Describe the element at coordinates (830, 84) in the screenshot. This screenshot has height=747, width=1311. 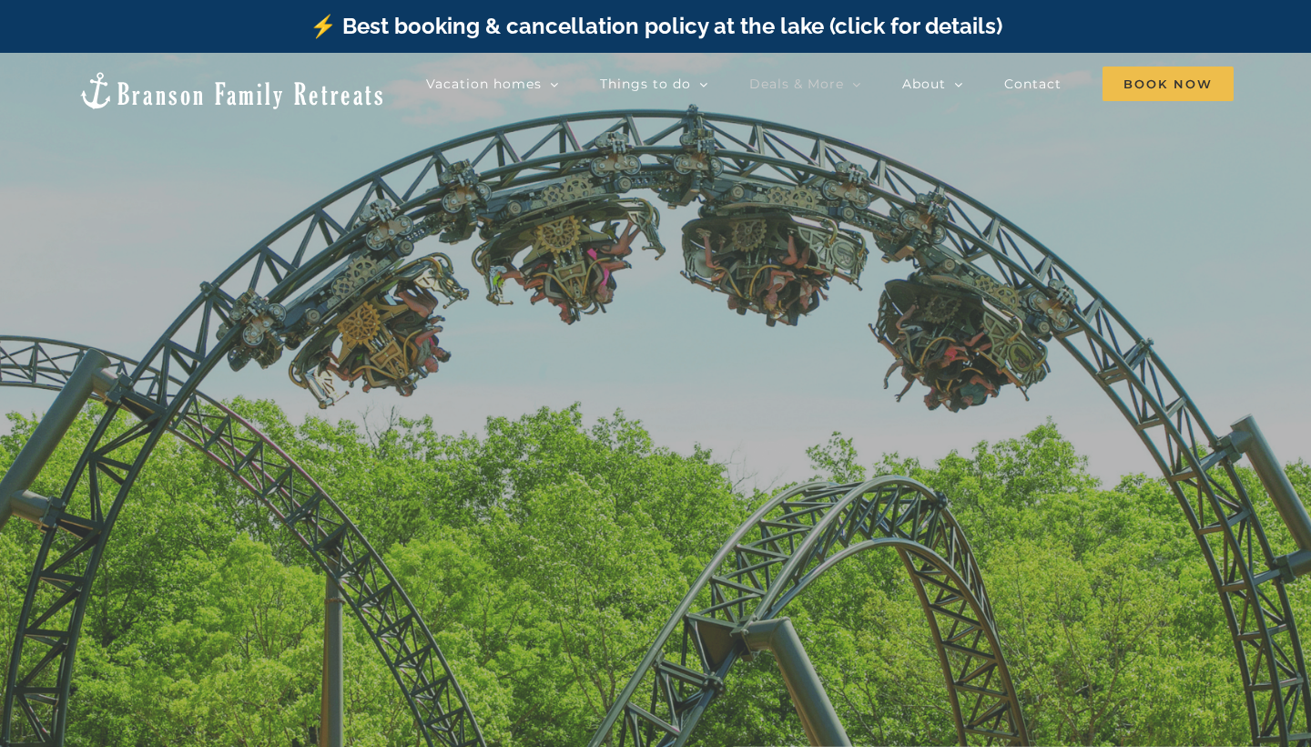
I see `nav: Main Menu` at that location.